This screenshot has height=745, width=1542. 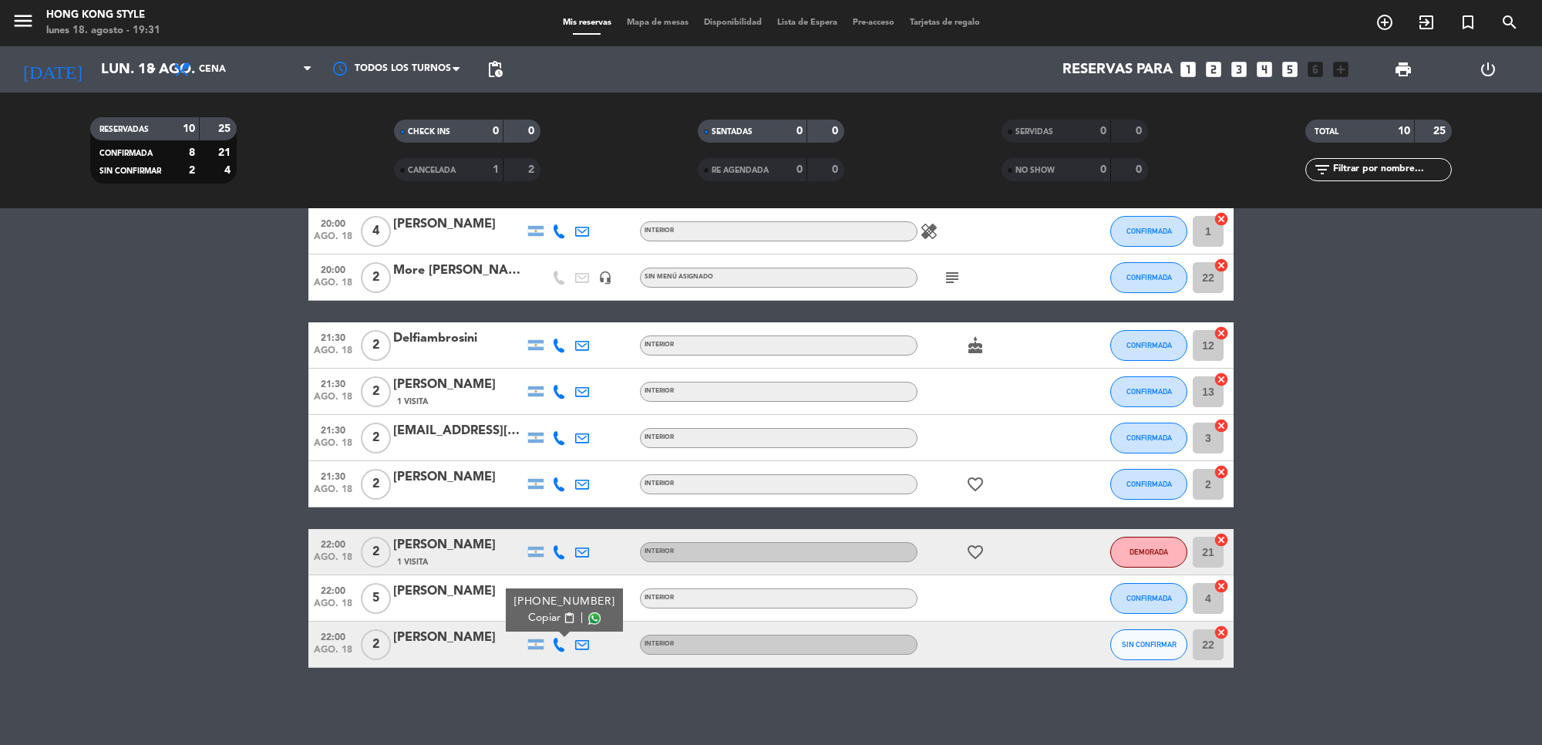 I want to click on span: Mis reservas, so click(x=587, y=22).